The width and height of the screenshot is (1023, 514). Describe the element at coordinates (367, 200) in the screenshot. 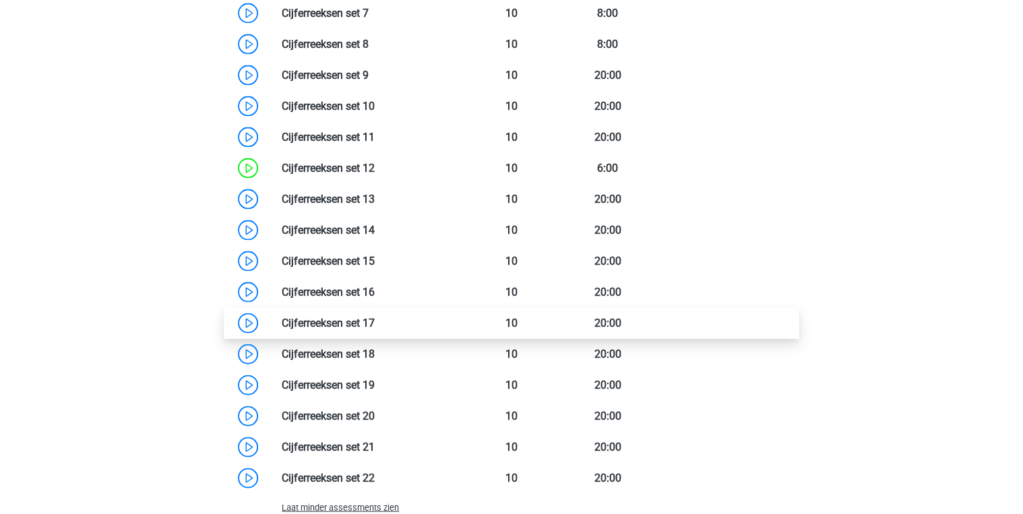

I see `div: Cijferreeksen set 13` at that location.